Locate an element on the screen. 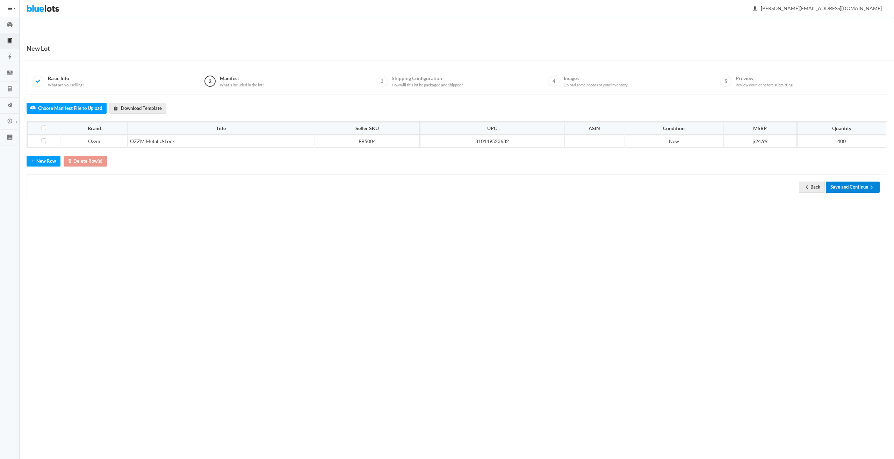 The height and width of the screenshot is (459, 894). ion-icon: person is located at coordinates (755, 9).